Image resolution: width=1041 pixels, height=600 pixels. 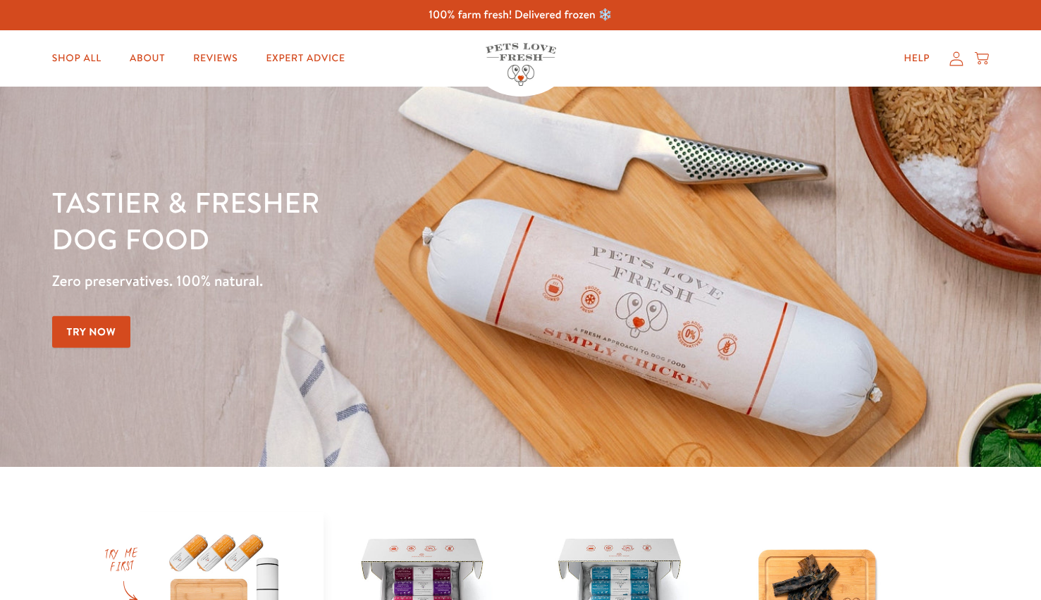 What do you see at coordinates (364, 281) in the screenshot?
I see `p: Zero preservatives. 100% natural.` at bounding box center [364, 281].